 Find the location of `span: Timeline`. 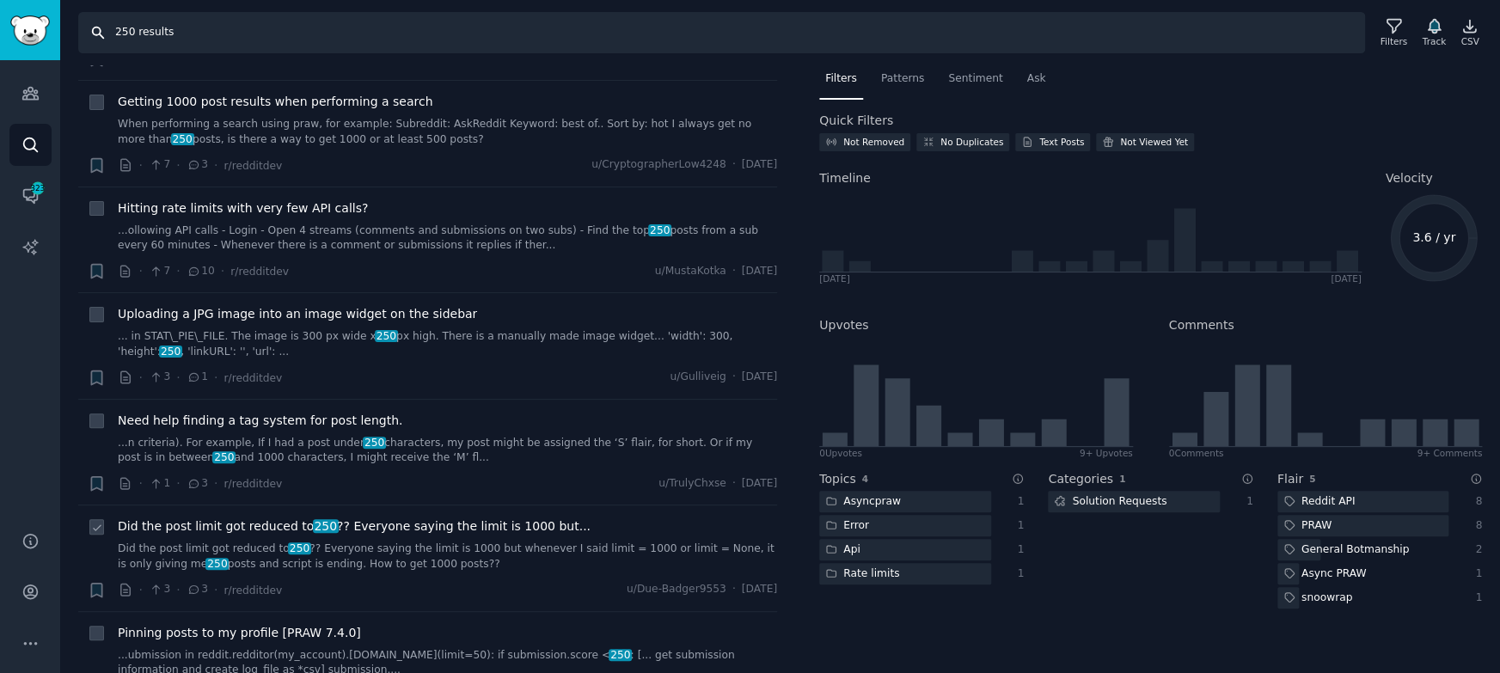

span: Timeline is located at coordinates (845, 178).